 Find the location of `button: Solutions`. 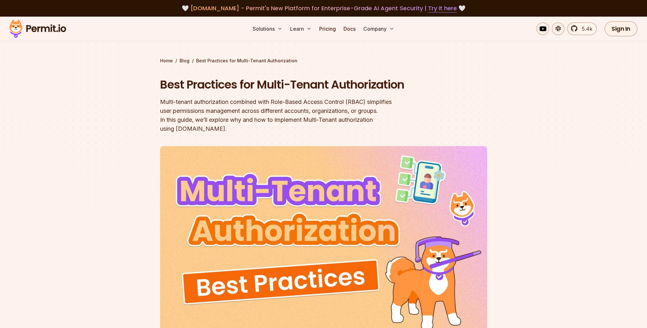

button: Solutions is located at coordinates (267, 29).